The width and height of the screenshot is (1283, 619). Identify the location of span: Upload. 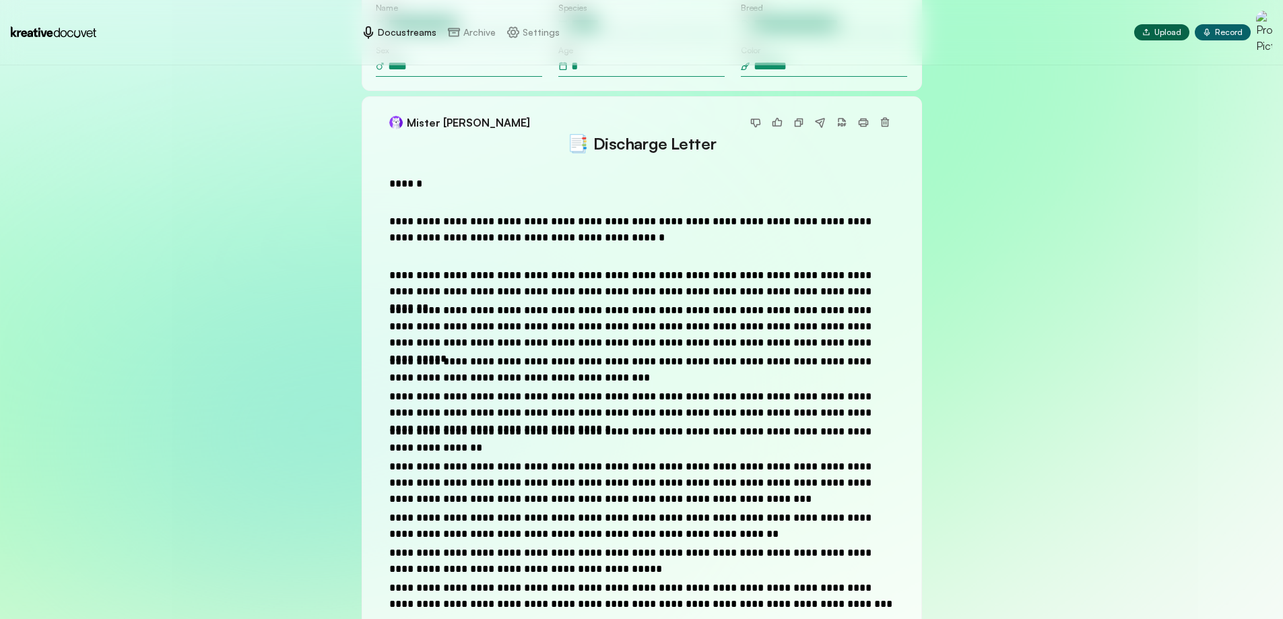
(1168, 32).